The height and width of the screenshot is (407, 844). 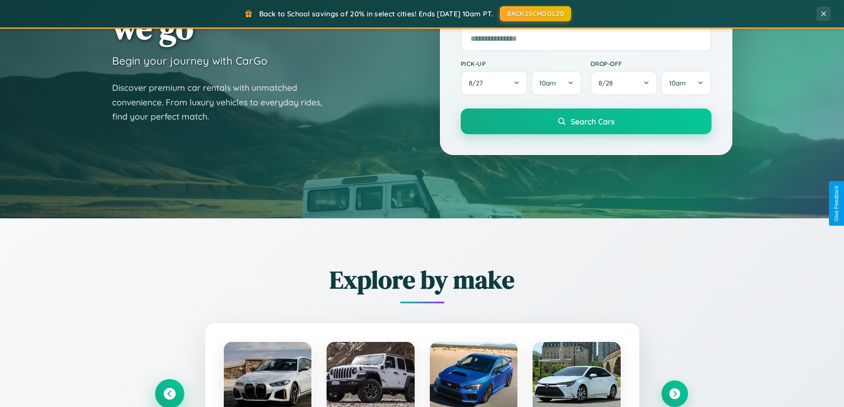 I want to click on p: Discover premium car rentals with unmatched convenience. From luxury vehicles to everyday rides, ..., so click(x=223, y=102).